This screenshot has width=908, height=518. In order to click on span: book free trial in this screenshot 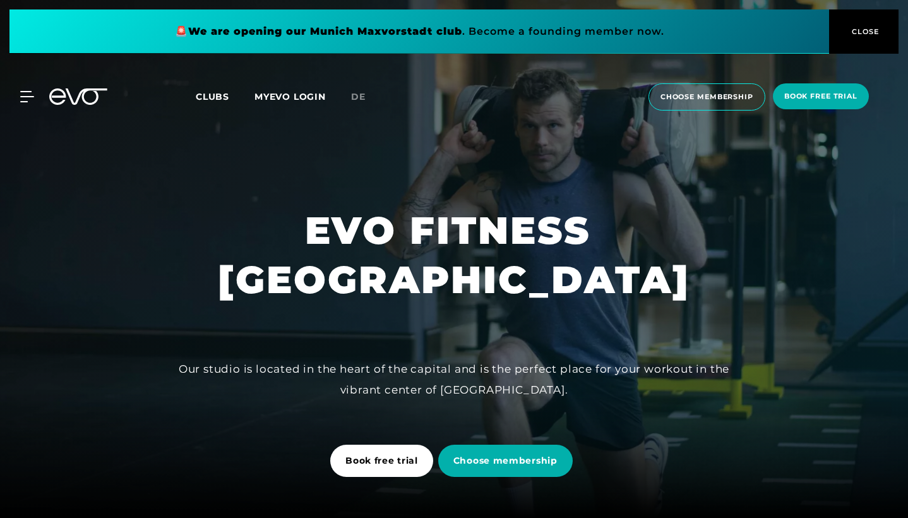, I will do `click(821, 96)`.